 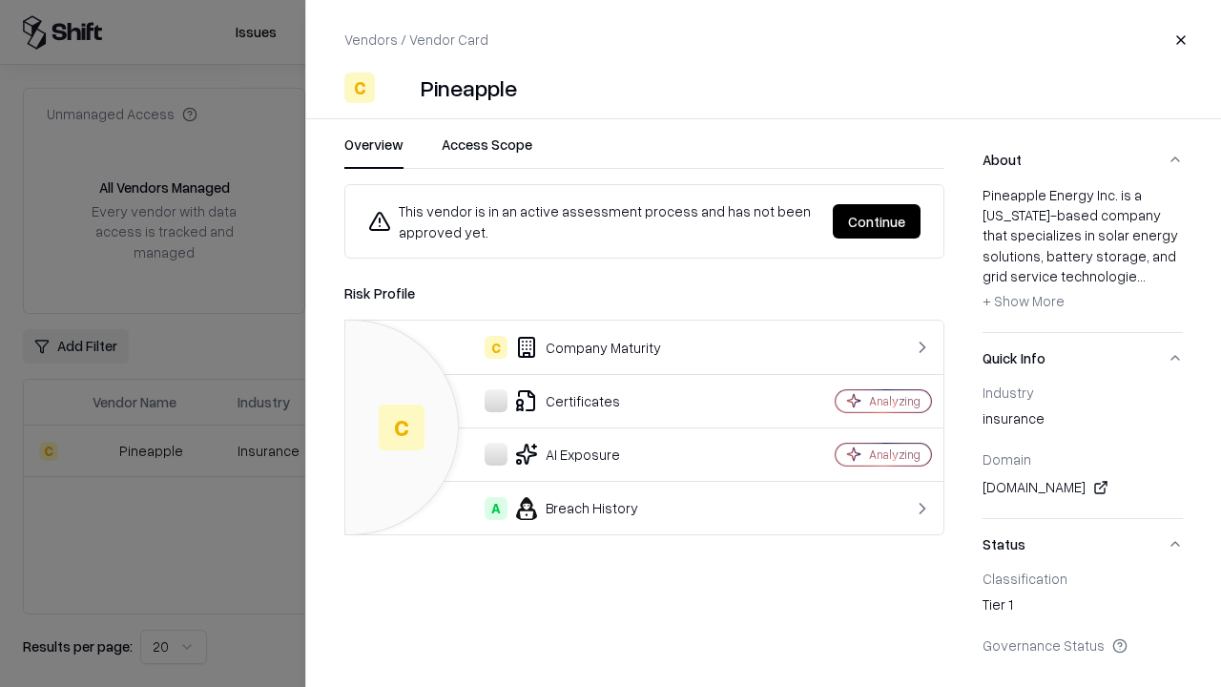 I want to click on button: Continue, so click(x=877, y=221).